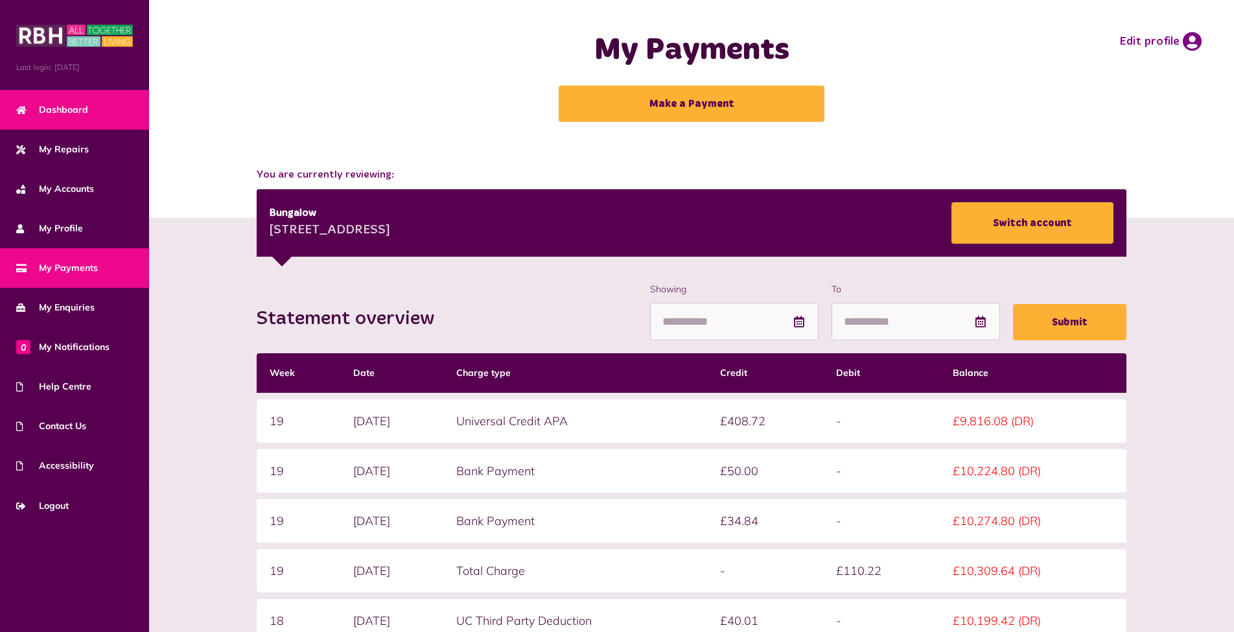 The image size is (1234, 632). What do you see at coordinates (1033, 521) in the screenshot?
I see `td: £10,274.80 (DR)` at bounding box center [1033, 521].